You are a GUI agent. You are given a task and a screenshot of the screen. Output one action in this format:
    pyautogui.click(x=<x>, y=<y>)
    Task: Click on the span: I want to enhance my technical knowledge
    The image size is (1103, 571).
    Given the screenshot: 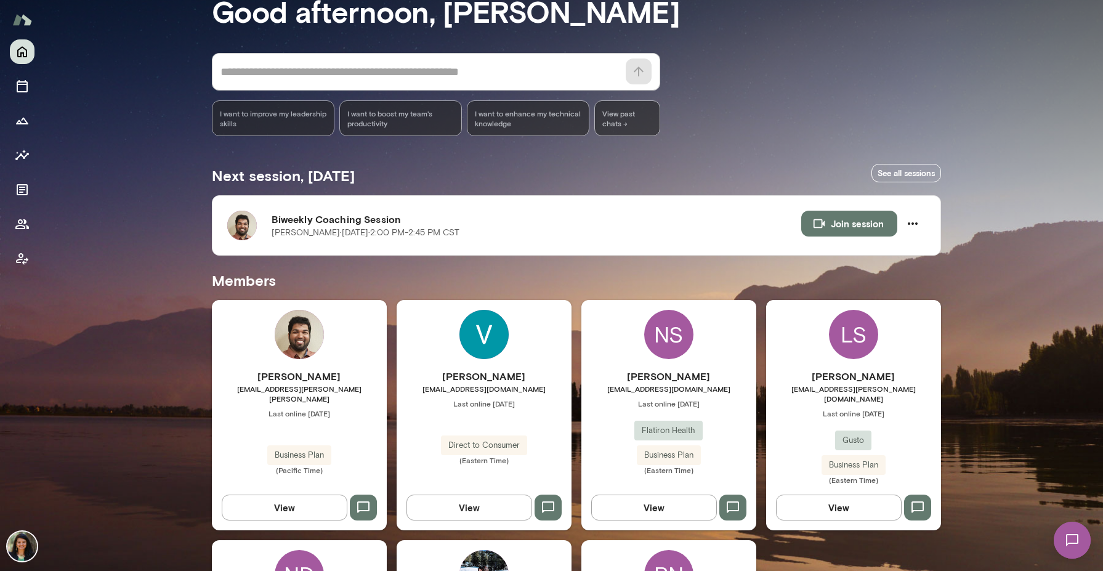 What is the action you would take?
    pyautogui.click(x=528, y=118)
    